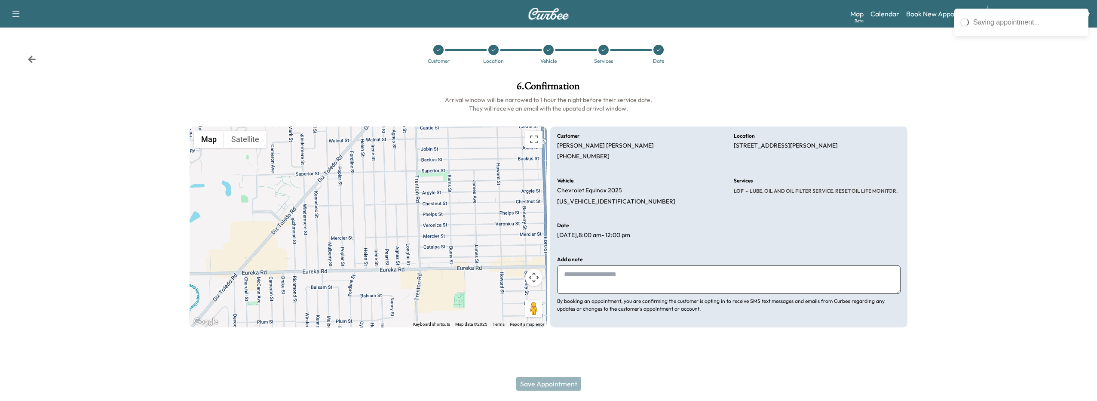  I want to click on a: Terms (opens in new tab), so click(499, 324).